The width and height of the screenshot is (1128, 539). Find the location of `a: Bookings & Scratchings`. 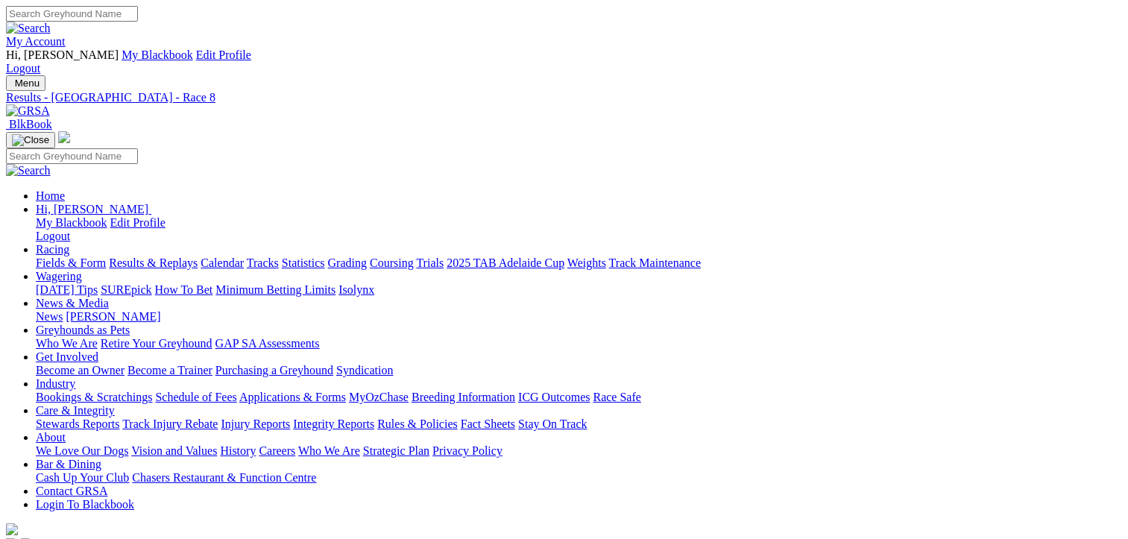

a: Bookings & Scratchings is located at coordinates (94, 397).